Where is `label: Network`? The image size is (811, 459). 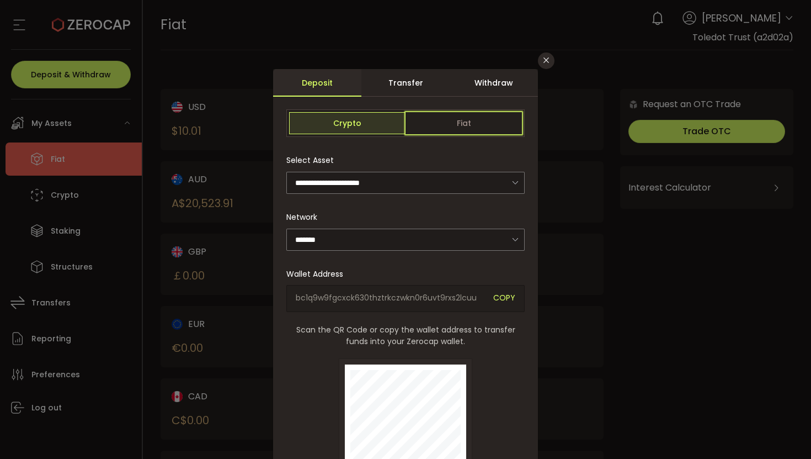
label: Network is located at coordinates (305, 217).